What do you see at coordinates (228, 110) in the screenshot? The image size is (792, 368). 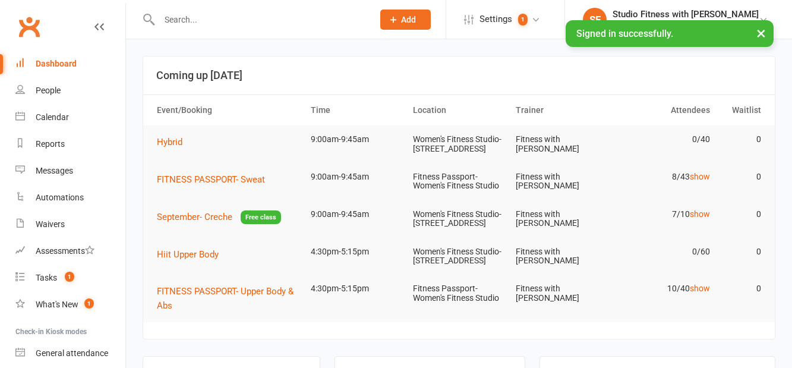 I see `th: Event/Booking` at bounding box center [228, 110].